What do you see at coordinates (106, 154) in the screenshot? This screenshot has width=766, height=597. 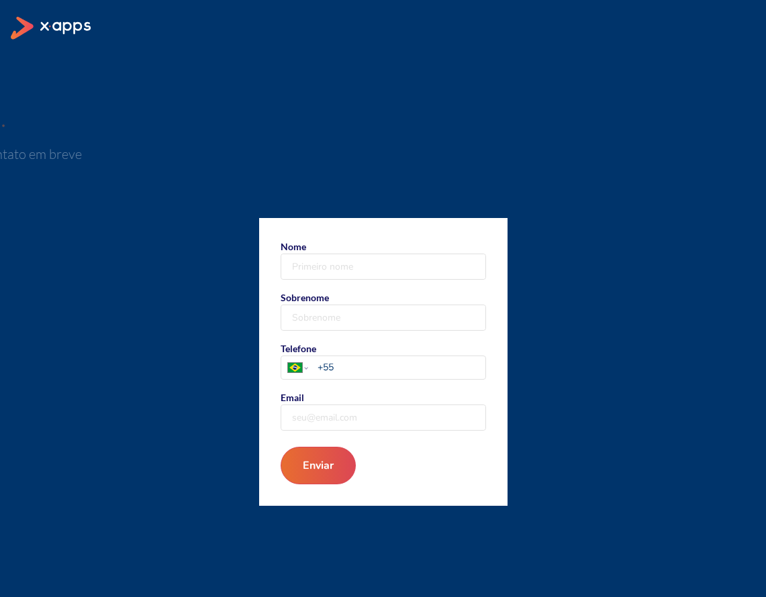 I see `span: Entraremos em contato em breve` at bounding box center [106, 154].